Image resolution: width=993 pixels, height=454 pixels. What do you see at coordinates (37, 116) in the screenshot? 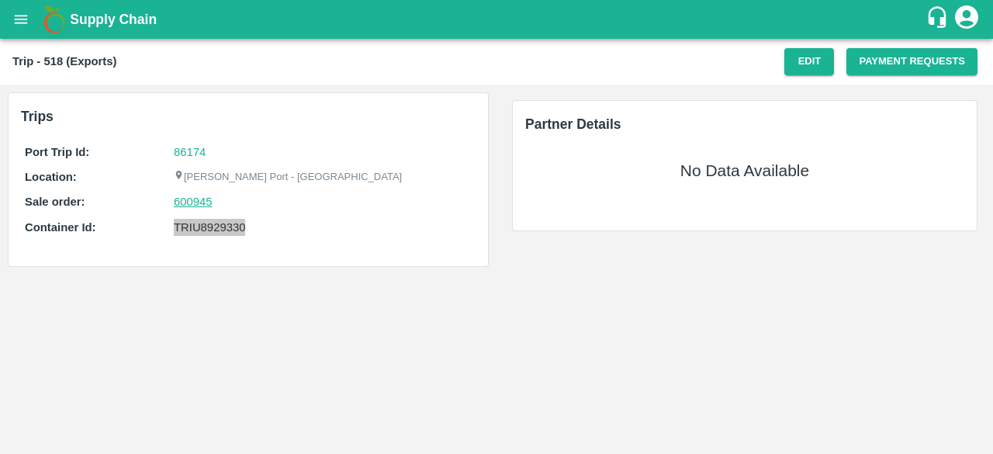
I see `b: Trips` at bounding box center [37, 116].